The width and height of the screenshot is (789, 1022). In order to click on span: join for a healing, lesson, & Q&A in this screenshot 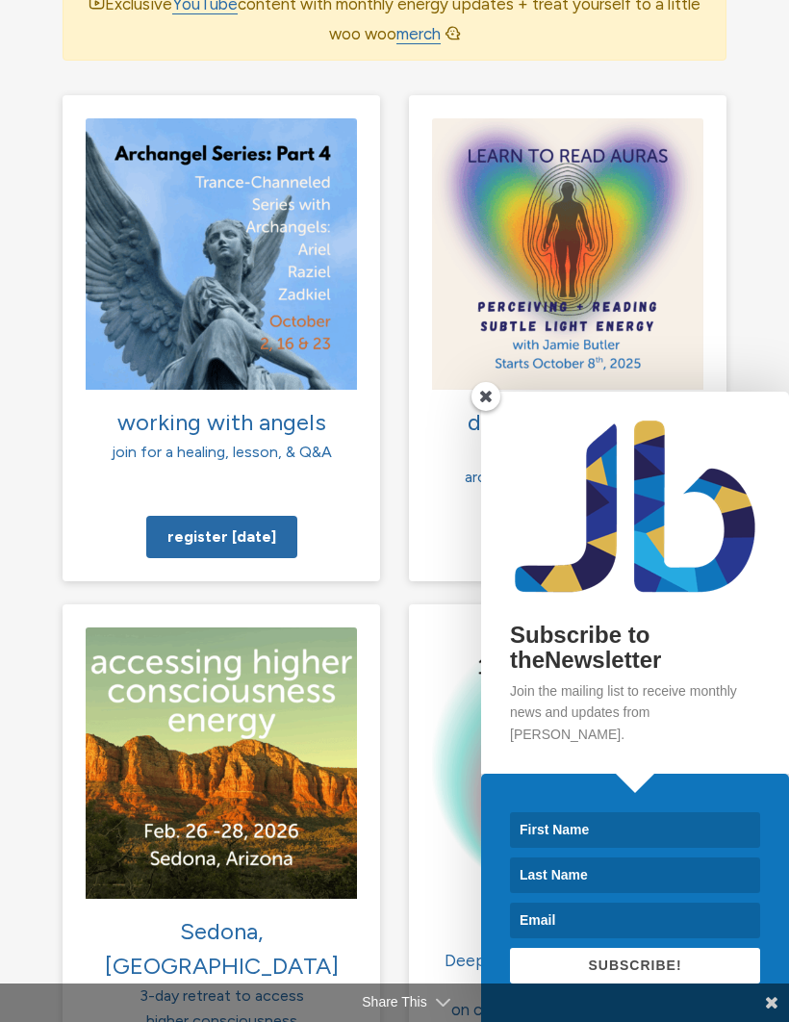, I will do `click(221, 451)`.